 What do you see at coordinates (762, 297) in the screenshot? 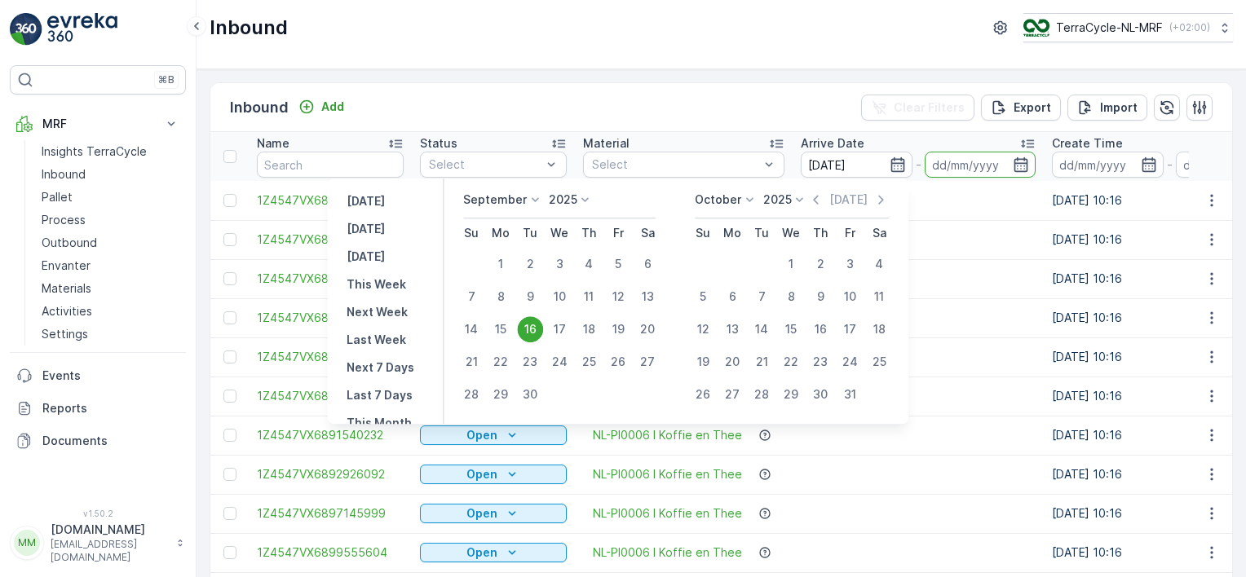
I see `div: 7` at bounding box center [762, 297].